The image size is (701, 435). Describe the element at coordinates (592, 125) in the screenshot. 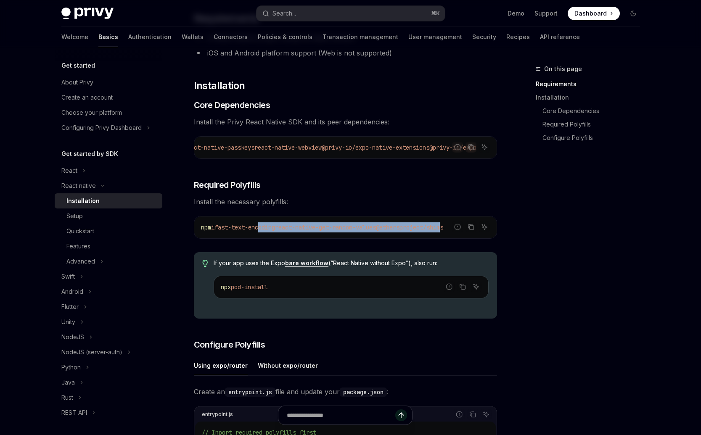

I see `a: Required Polyfills` at that location.